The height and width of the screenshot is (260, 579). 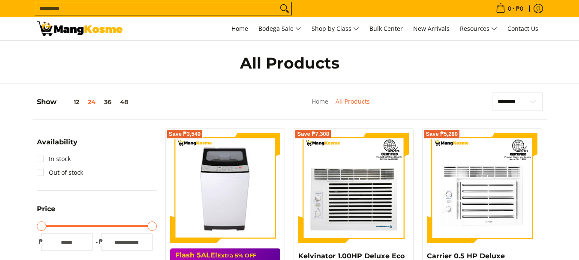 I want to click on span: Save ₱7,308, so click(x=313, y=134).